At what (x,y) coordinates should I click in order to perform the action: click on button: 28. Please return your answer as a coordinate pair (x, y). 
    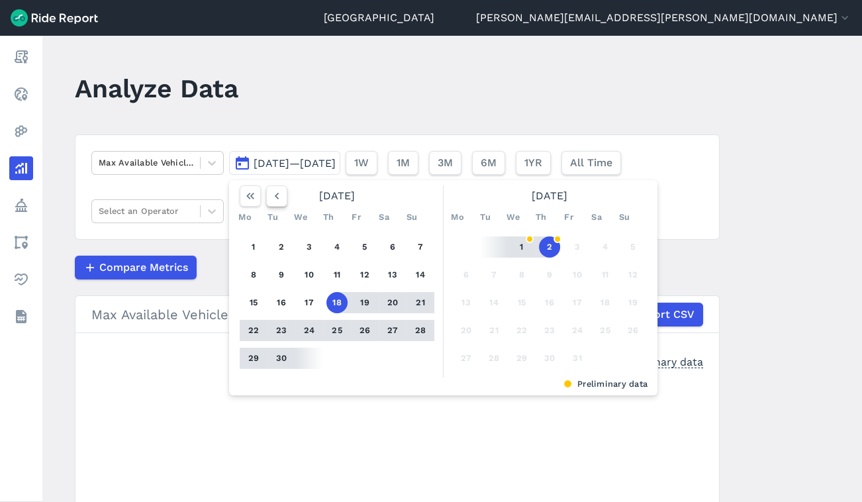
    Looking at the image, I should click on (420, 330).